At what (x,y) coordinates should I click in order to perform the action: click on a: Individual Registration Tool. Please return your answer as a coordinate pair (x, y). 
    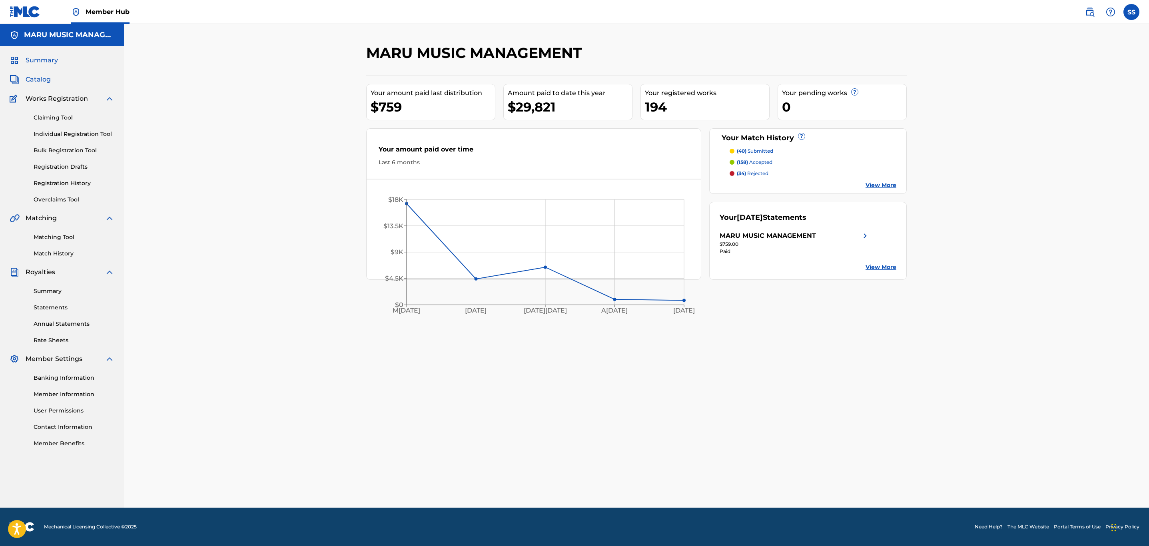
    Looking at the image, I should click on (74, 134).